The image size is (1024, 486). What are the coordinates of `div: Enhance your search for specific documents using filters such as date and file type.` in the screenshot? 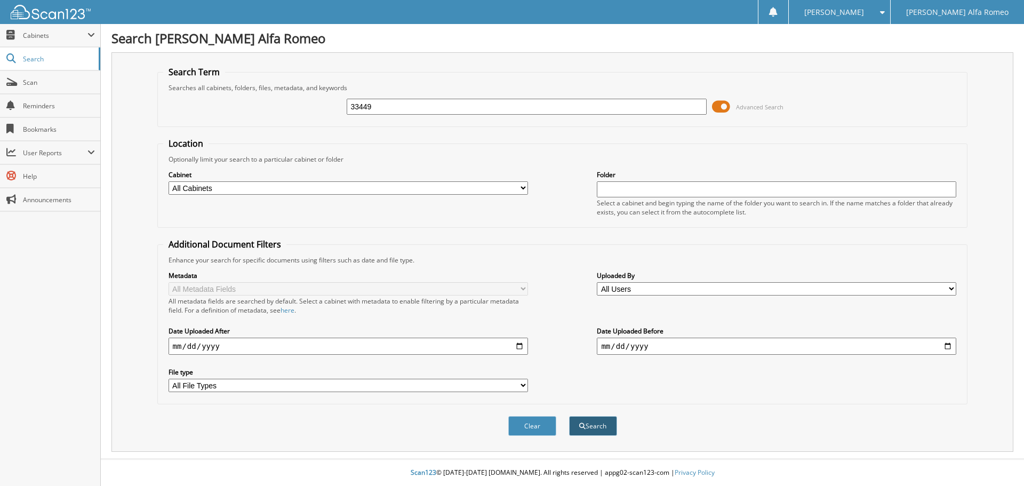 It's located at (563, 260).